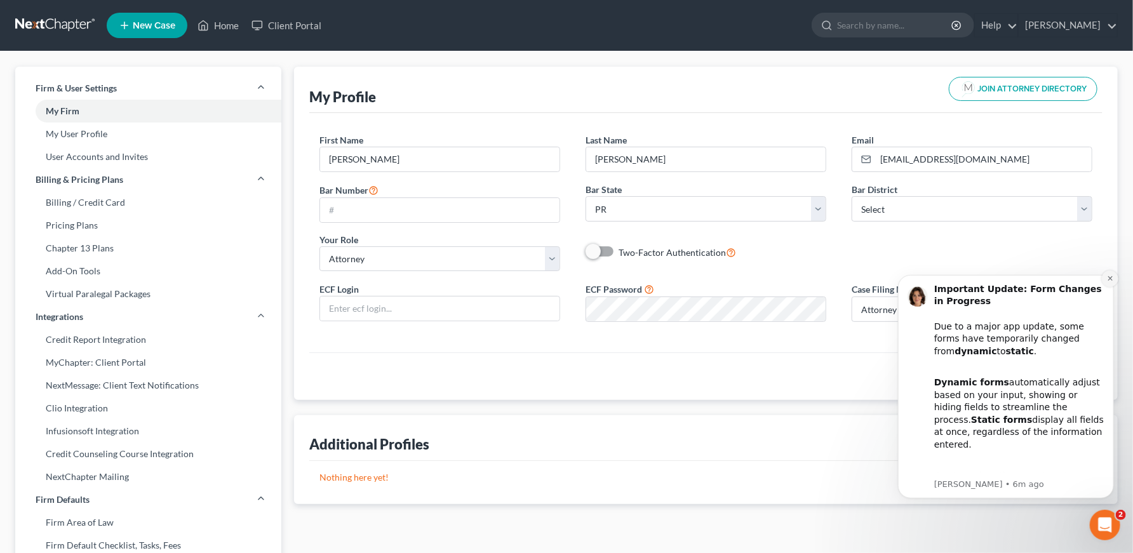 This screenshot has height=553, width=1133. Describe the element at coordinates (139, 32) in the screenshot. I see `b: Important Update: Form Changes in Progress` at that location.